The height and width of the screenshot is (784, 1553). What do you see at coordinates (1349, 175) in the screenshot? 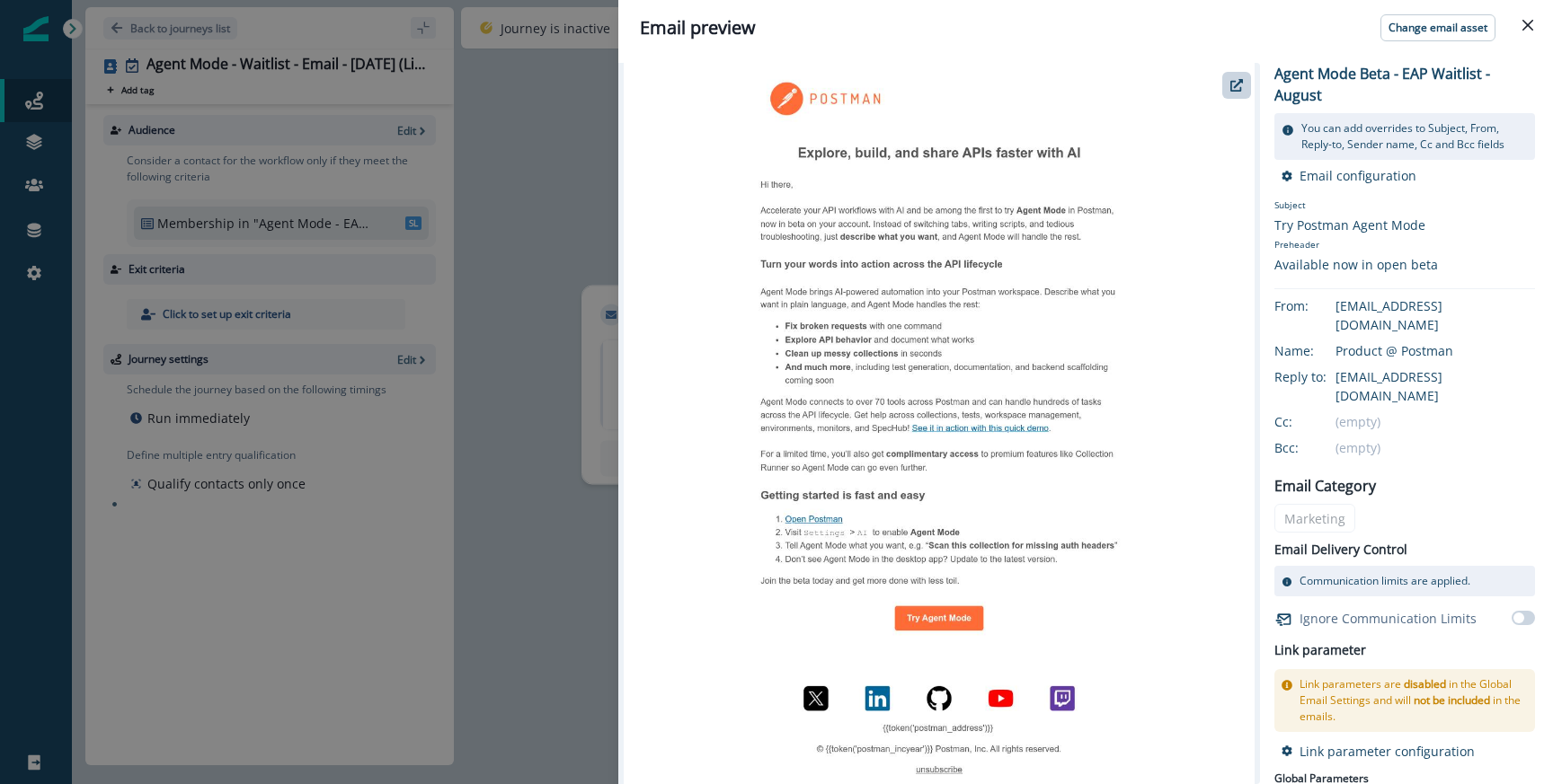
I see `button: Email configuration` at bounding box center [1349, 175].